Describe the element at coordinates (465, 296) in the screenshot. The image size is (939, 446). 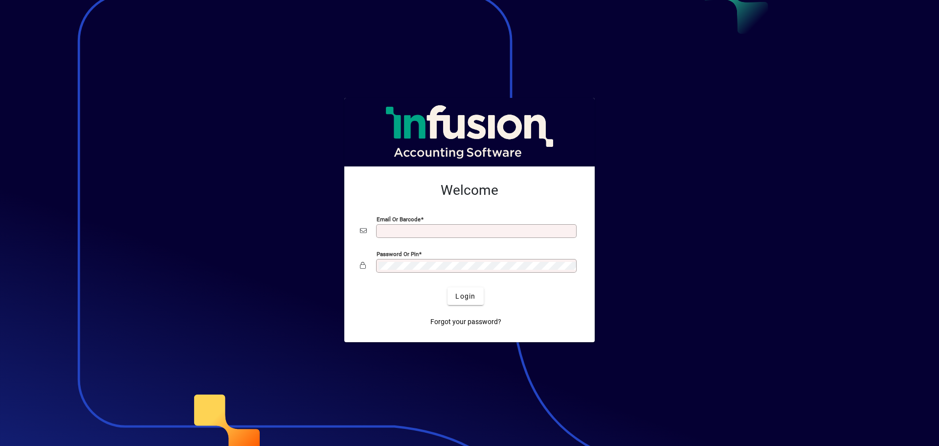
I see `span: Login` at that location.